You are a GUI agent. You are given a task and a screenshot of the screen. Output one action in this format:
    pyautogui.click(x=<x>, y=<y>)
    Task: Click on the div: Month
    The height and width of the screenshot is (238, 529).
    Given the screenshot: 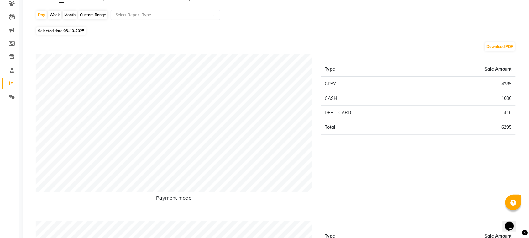 What is the action you would take?
    pyautogui.click(x=70, y=15)
    